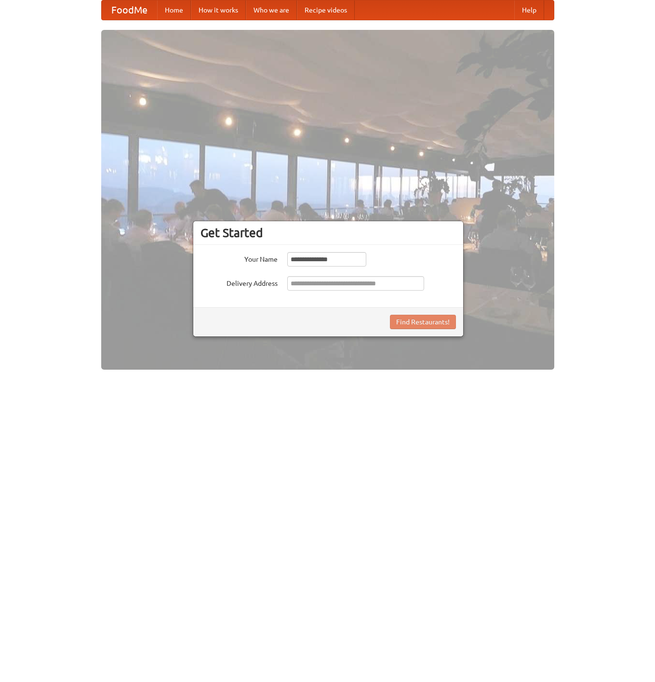  I want to click on a: FoodMe, so click(129, 10).